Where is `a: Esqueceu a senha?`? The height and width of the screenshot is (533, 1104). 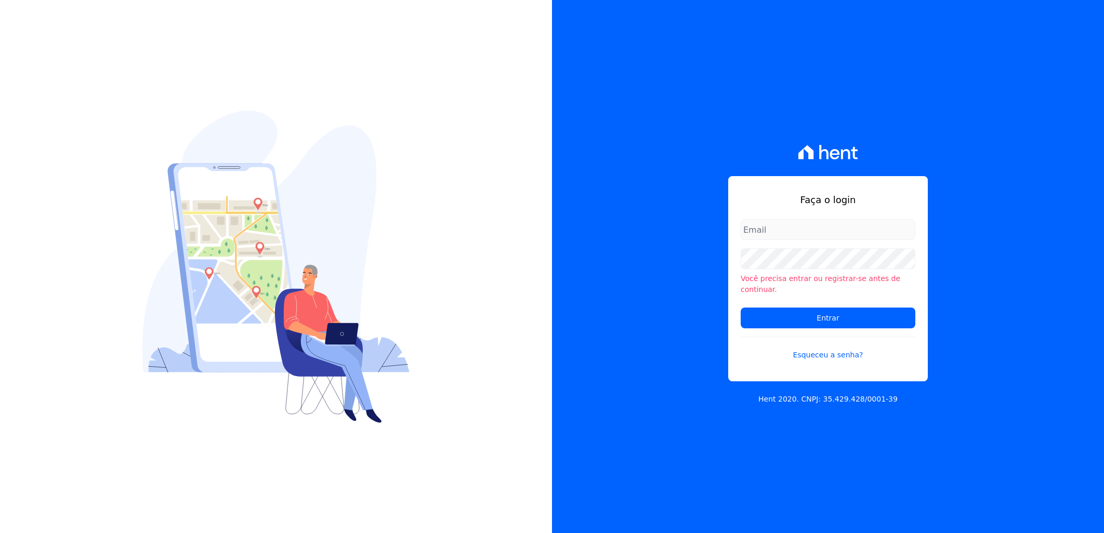
a: Esqueceu a senha? is located at coordinates (828, 349).